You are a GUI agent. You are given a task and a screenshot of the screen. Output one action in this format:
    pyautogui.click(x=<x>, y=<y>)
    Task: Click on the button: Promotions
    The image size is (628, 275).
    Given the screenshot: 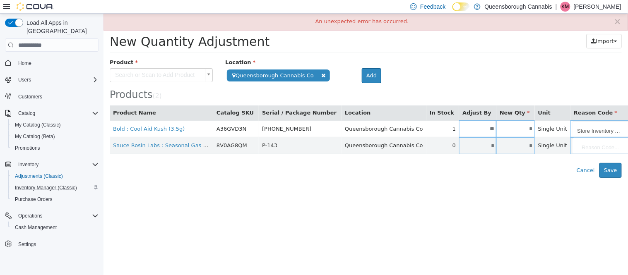 What is the action you would take?
    pyautogui.click(x=55, y=148)
    